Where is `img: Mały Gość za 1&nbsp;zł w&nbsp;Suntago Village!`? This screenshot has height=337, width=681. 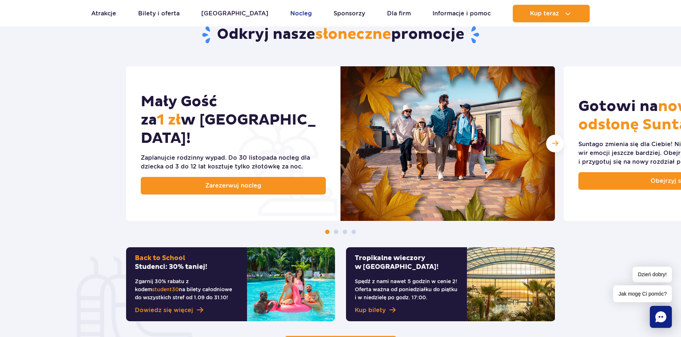
img: Mały Gość za 1&nbsp;zł w&nbsp;Suntago Village! is located at coordinates (447, 144).